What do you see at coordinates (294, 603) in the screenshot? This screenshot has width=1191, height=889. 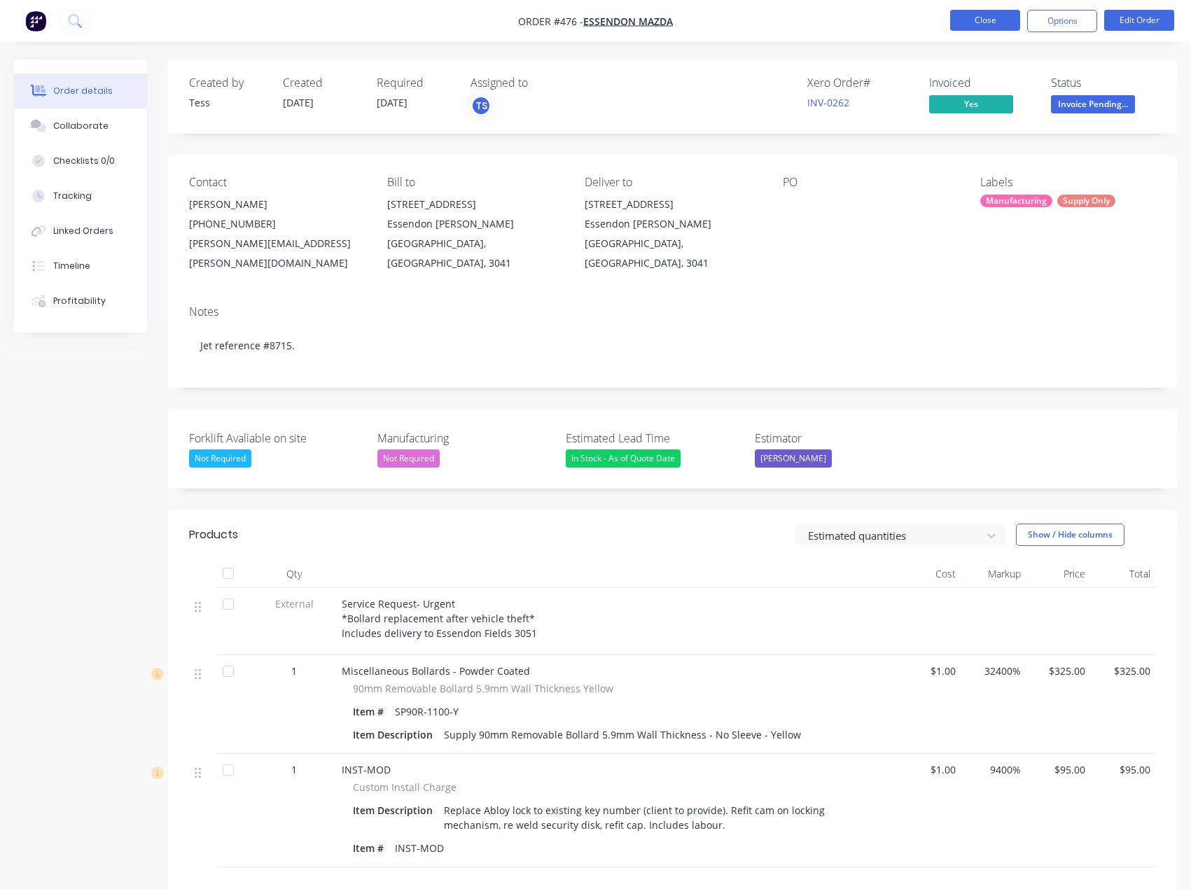 I see `span: External` at bounding box center [294, 603].